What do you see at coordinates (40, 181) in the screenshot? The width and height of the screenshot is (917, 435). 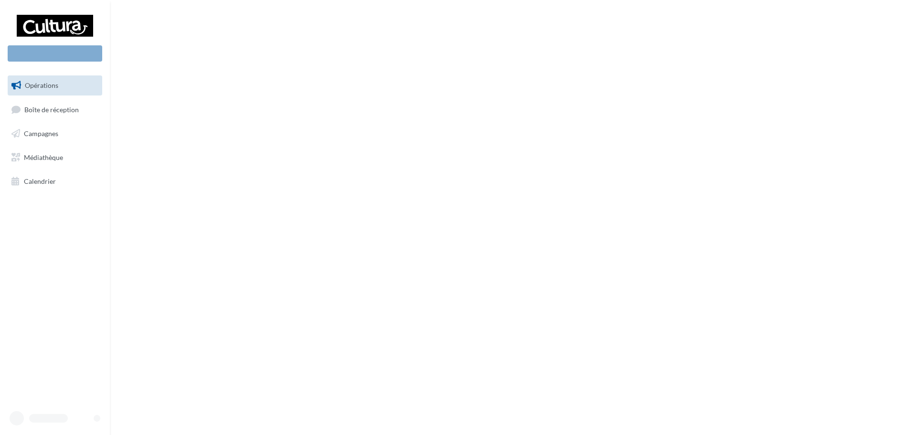 I see `span: Calendrier` at bounding box center [40, 181].